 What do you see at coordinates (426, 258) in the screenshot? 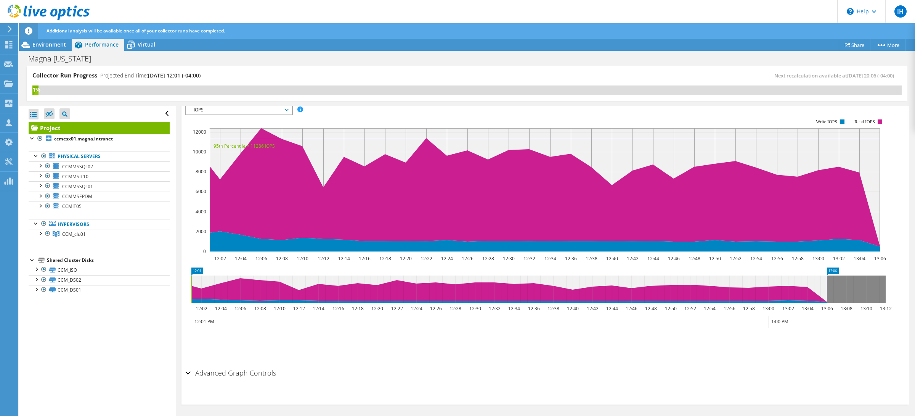
I see `text: 12:22` at bounding box center [426, 258].